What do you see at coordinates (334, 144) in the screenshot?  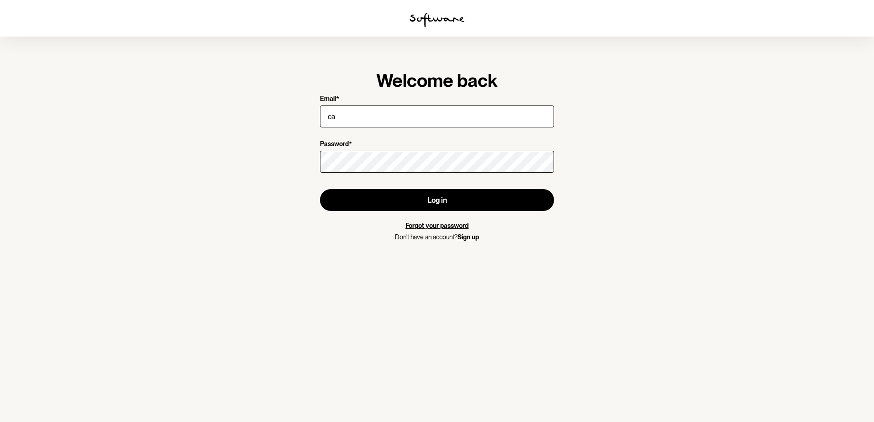 I see `p: Password` at bounding box center [334, 144].